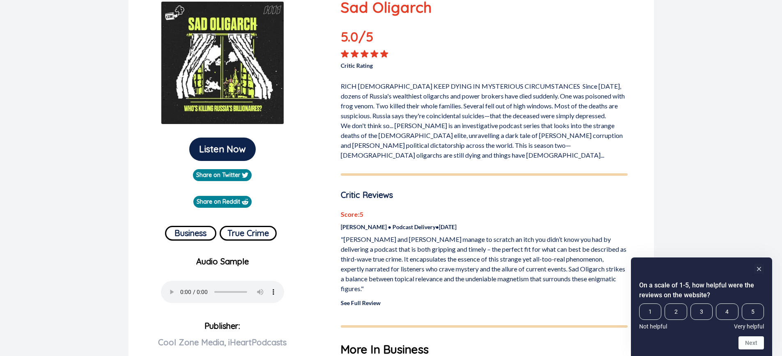  I want to click on p: Critic Reviews, so click(484, 195).